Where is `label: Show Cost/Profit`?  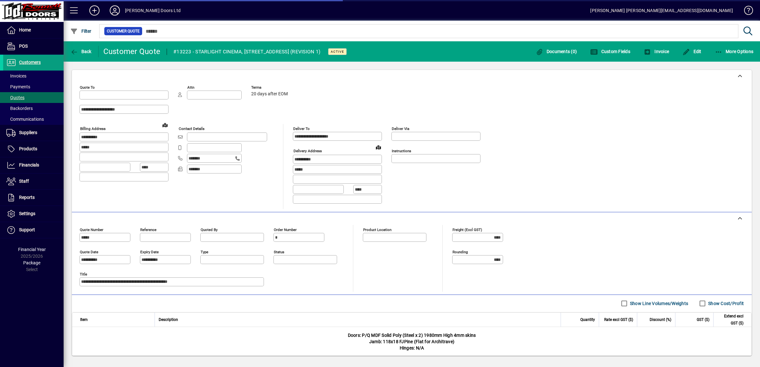
label: Show Cost/Profit is located at coordinates (725, 304).